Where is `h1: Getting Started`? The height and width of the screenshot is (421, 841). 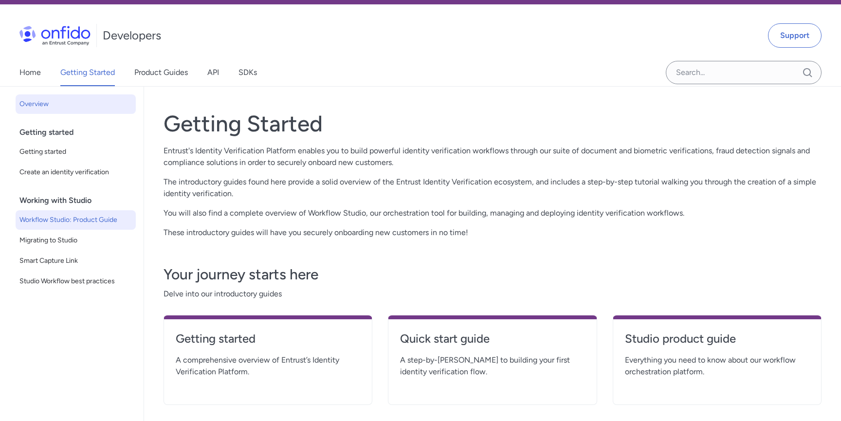 h1: Getting Started is located at coordinates (492, 124).